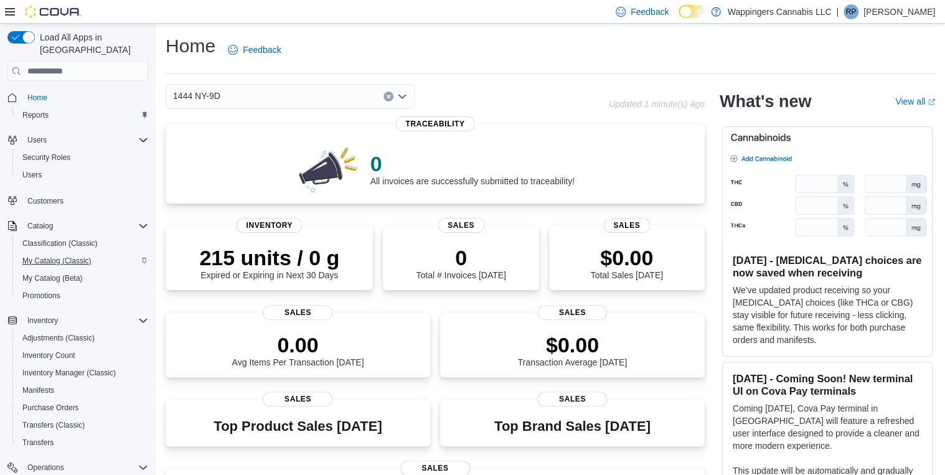  Describe the element at coordinates (83, 244) in the screenshot. I see `button: Classification (Classic)` at that location.